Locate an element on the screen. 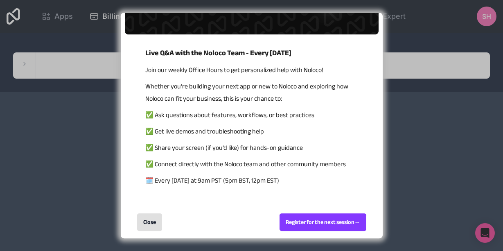  span: Join our weekly Office Hours to get personalized help with Noloco! is located at coordinates (234, 70).